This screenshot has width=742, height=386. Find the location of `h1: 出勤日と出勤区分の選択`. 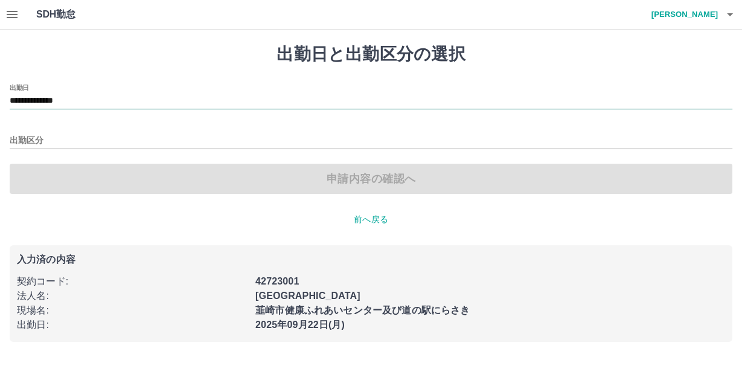

h1: 出勤日と出勤区分の選択 is located at coordinates (371, 54).